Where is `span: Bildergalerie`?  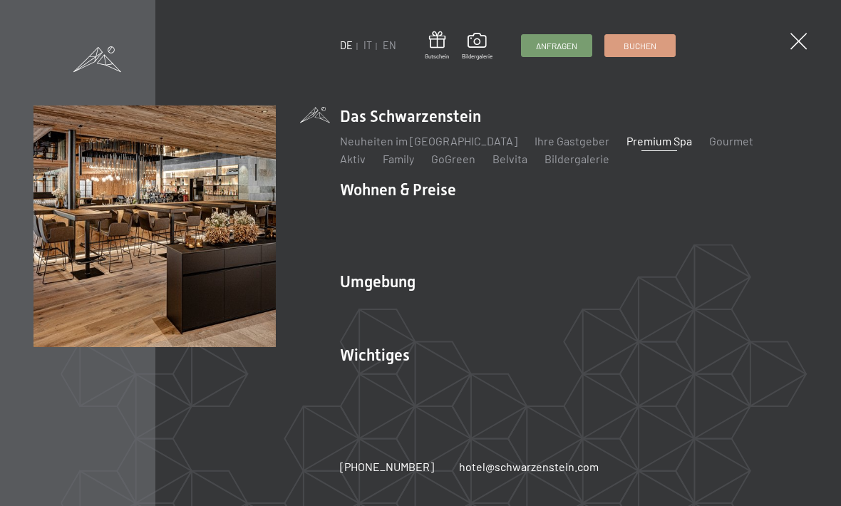
span: Bildergalerie is located at coordinates (477, 56).